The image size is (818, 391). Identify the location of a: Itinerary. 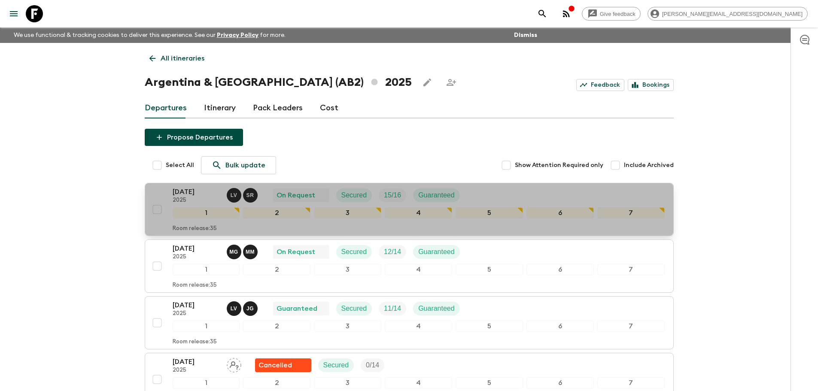
(220, 108).